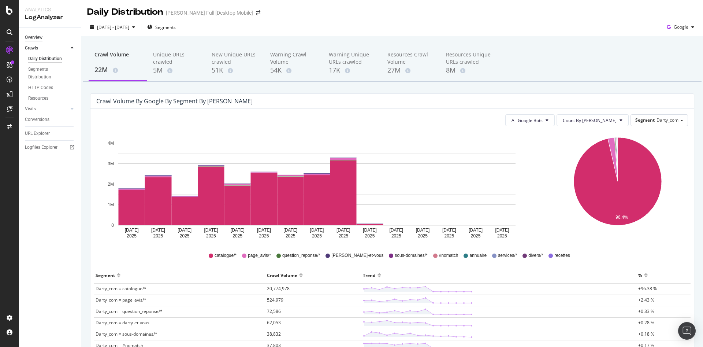  I want to click on span: 62,053, so click(274, 322).